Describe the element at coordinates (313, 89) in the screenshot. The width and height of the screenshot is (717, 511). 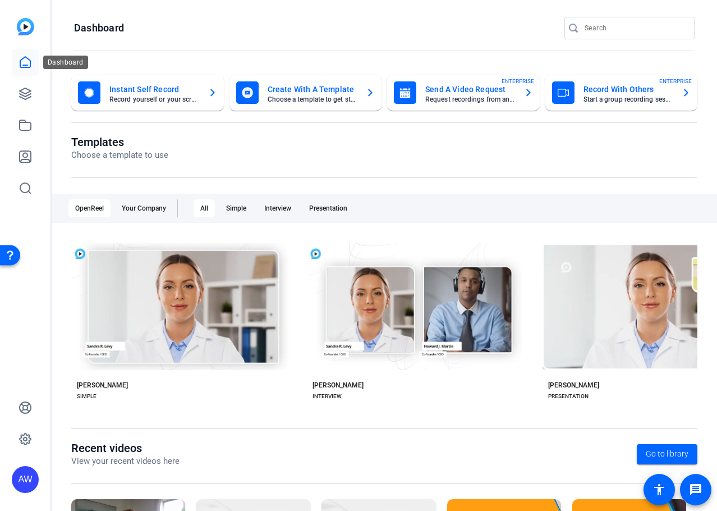
I see `mat-card-title: Create With A Template` at that location.